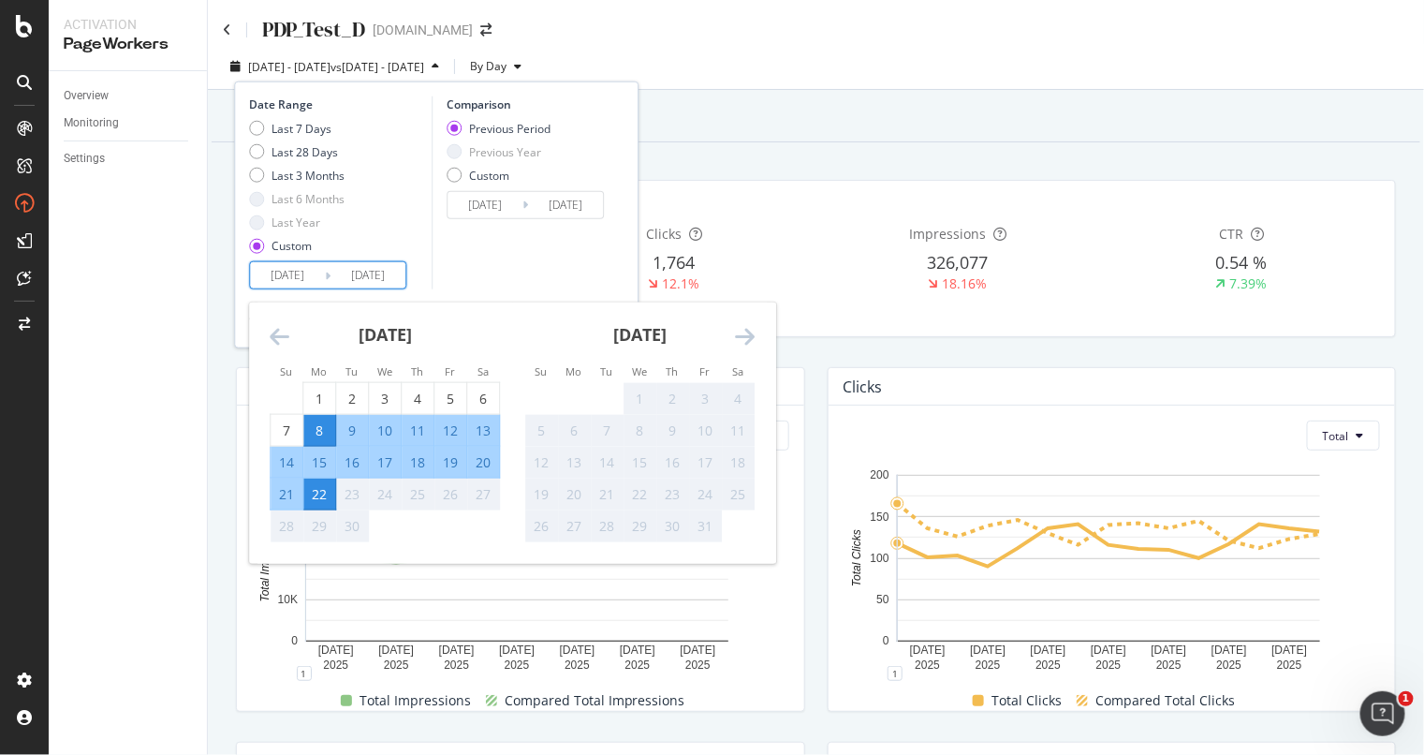  Describe the element at coordinates (128, 96) in the screenshot. I see `a: Overview` at that location.